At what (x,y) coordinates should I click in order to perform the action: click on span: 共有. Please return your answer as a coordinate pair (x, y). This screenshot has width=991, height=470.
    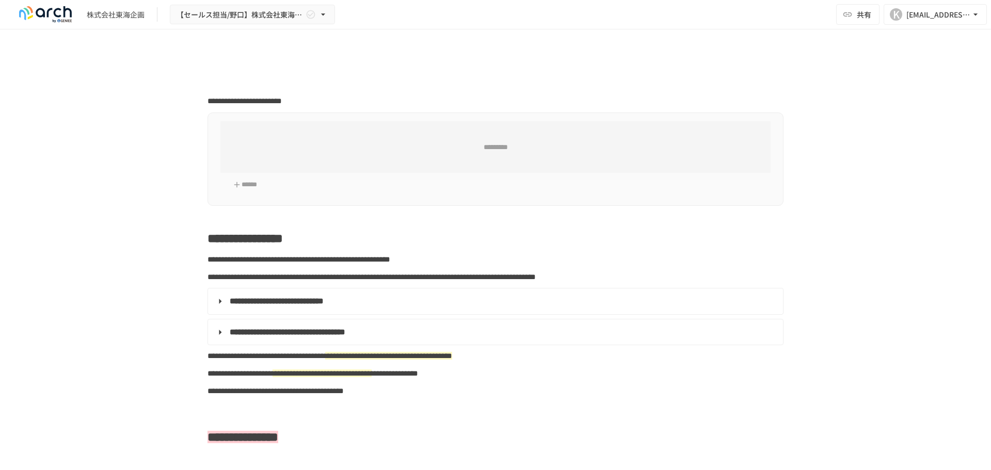
    Looking at the image, I should click on (864, 14).